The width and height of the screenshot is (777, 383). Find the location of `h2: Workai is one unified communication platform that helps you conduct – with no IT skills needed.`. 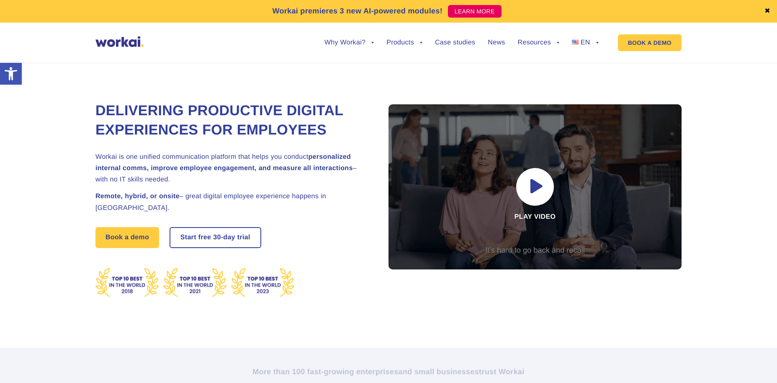

h2: Workai is one unified communication platform that helps you conduct – with no IT skills needed. is located at coordinates (232, 168).